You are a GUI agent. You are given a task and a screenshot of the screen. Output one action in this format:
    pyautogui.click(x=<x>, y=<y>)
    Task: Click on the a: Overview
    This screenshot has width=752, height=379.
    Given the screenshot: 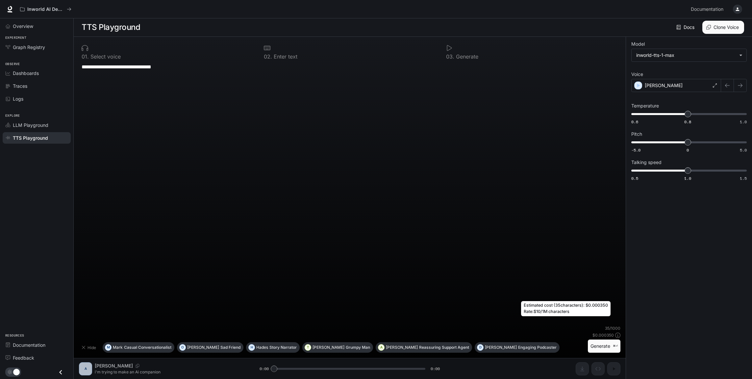 What is the action you would take?
    pyautogui.click(x=37, y=26)
    